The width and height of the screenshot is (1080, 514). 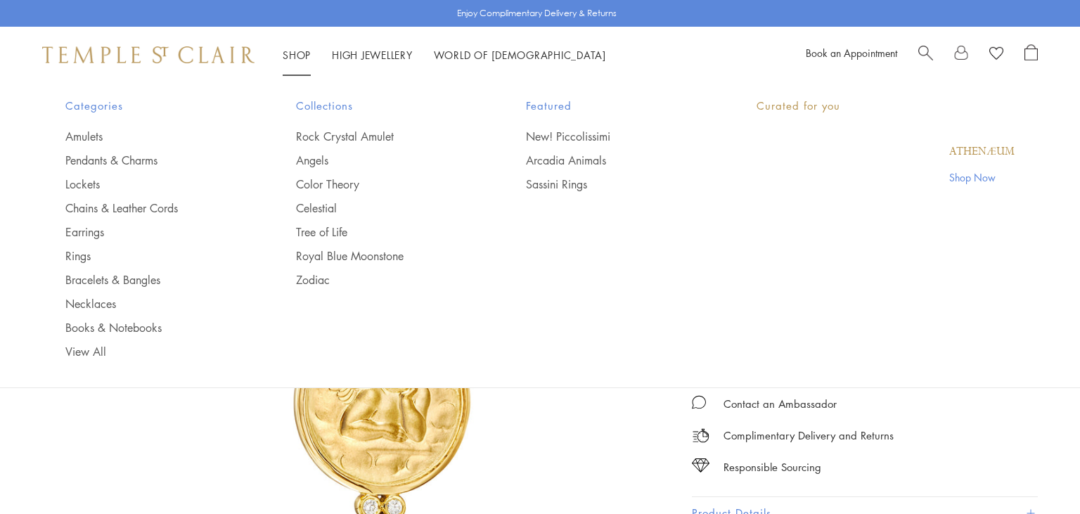 I want to click on a: Rock Crystal Amulet, so click(x=383, y=136).